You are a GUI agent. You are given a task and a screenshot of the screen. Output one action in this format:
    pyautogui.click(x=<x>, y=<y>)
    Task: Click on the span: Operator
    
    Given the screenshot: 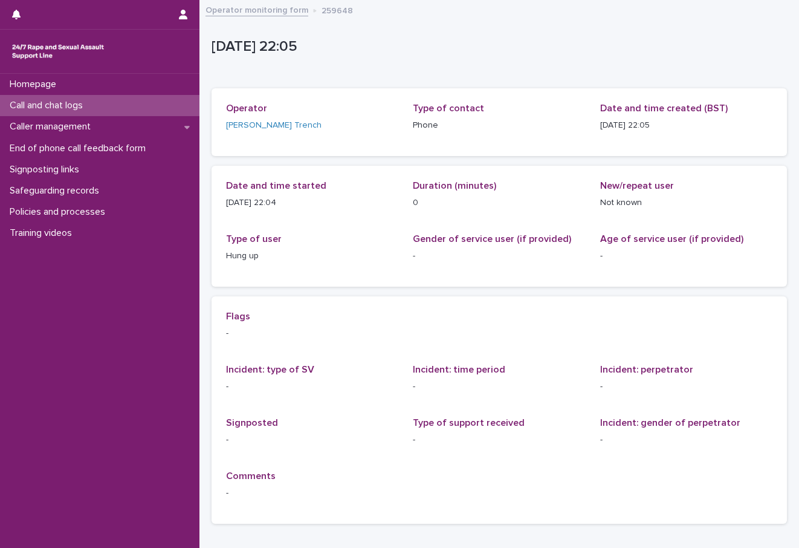 What is the action you would take?
    pyautogui.click(x=247, y=108)
    